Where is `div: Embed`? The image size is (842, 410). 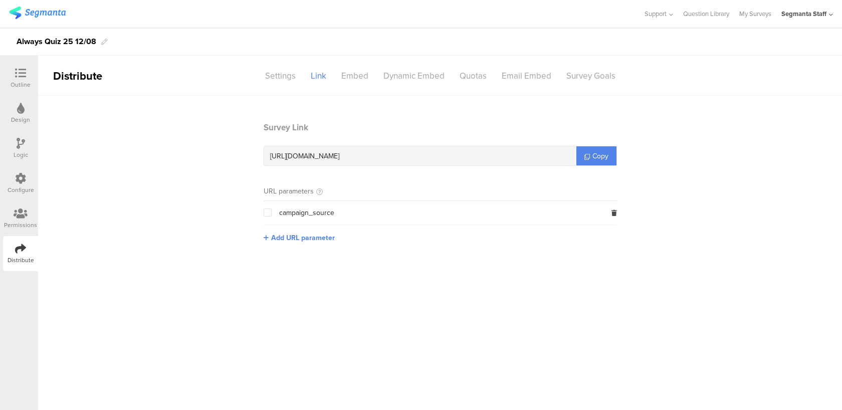 div: Embed is located at coordinates (355, 76).